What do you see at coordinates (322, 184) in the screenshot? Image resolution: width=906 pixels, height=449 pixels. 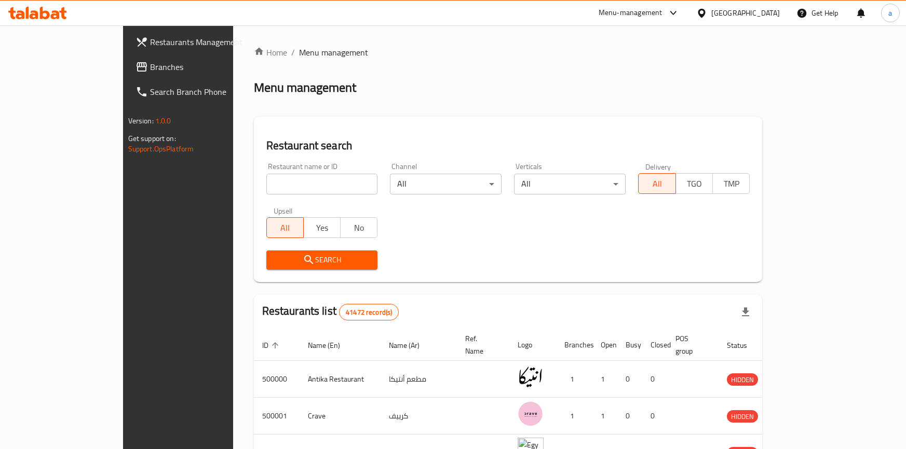 I see `input: Search for restaurant name or ID..` at bounding box center [322, 184].